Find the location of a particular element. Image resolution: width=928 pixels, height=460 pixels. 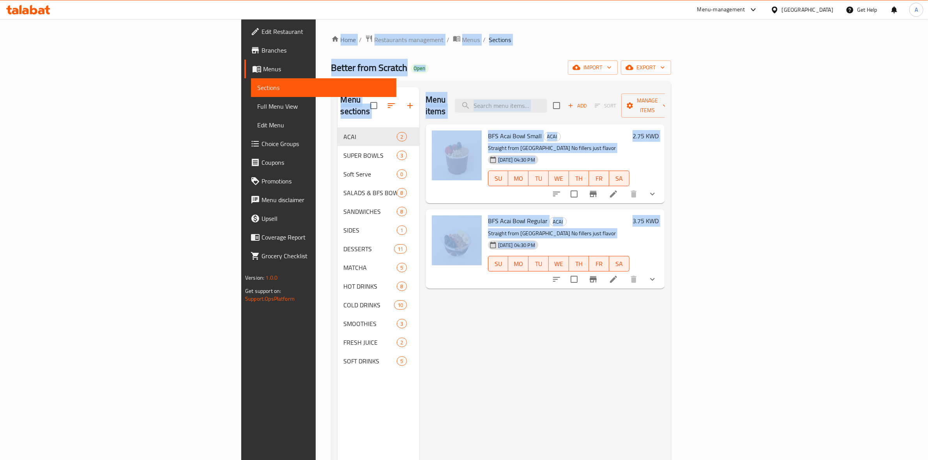

span: Select all sections is located at coordinates (374, 106).